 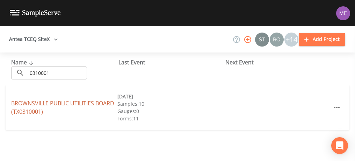 What do you see at coordinates (277, 39) in the screenshot?
I see `div: Rodolfo Ramirez` at bounding box center [277, 39].